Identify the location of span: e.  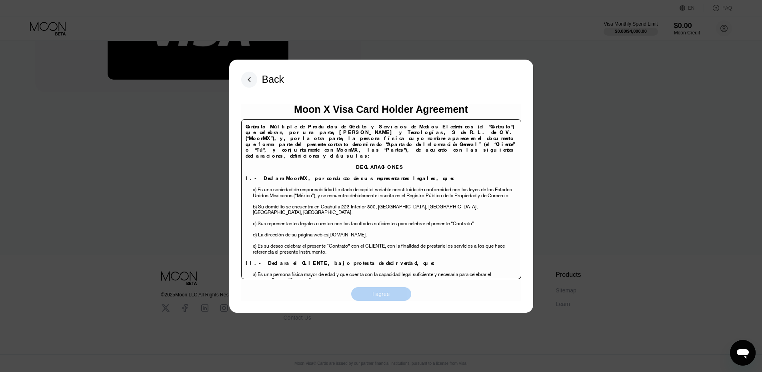
(254, 246).